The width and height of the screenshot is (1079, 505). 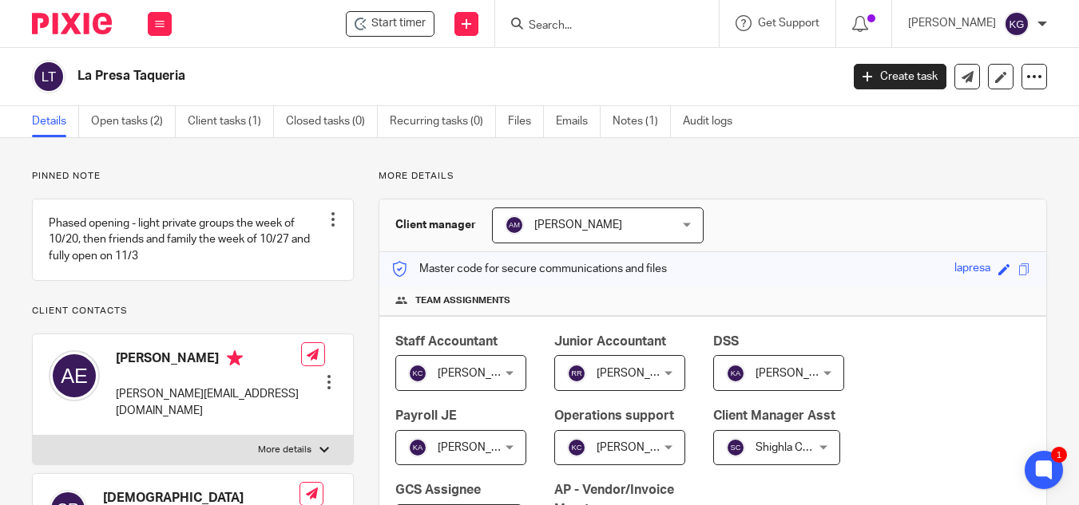 What do you see at coordinates (378, 76) in the screenshot?
I see `h2: La Presa Taqueria` at bounding box center [378, 76].